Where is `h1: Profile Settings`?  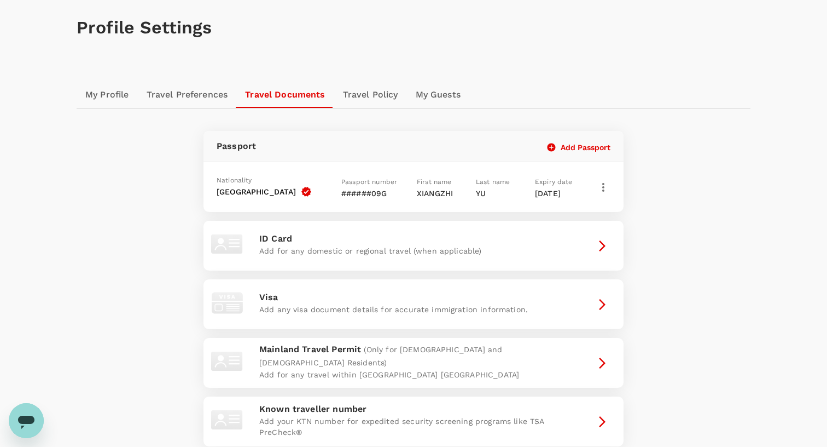 h1: Profile Settings is located at coordinates (414, 27).